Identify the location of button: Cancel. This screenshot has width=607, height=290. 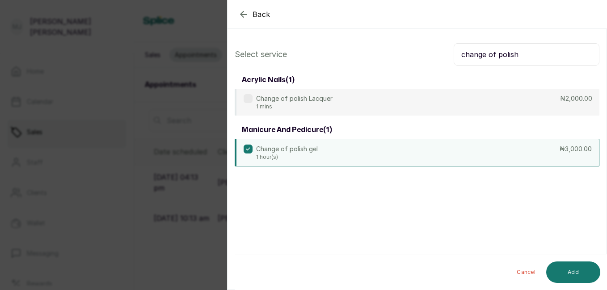
(526, 272).